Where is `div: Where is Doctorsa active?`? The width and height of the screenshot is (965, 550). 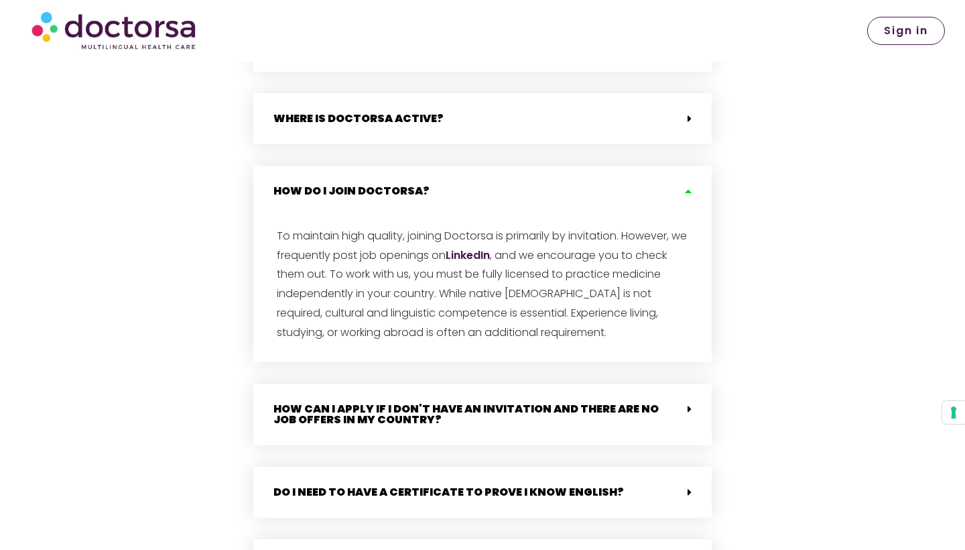
div: Where is Doctorsa active? is located at coordinates (483, 119).